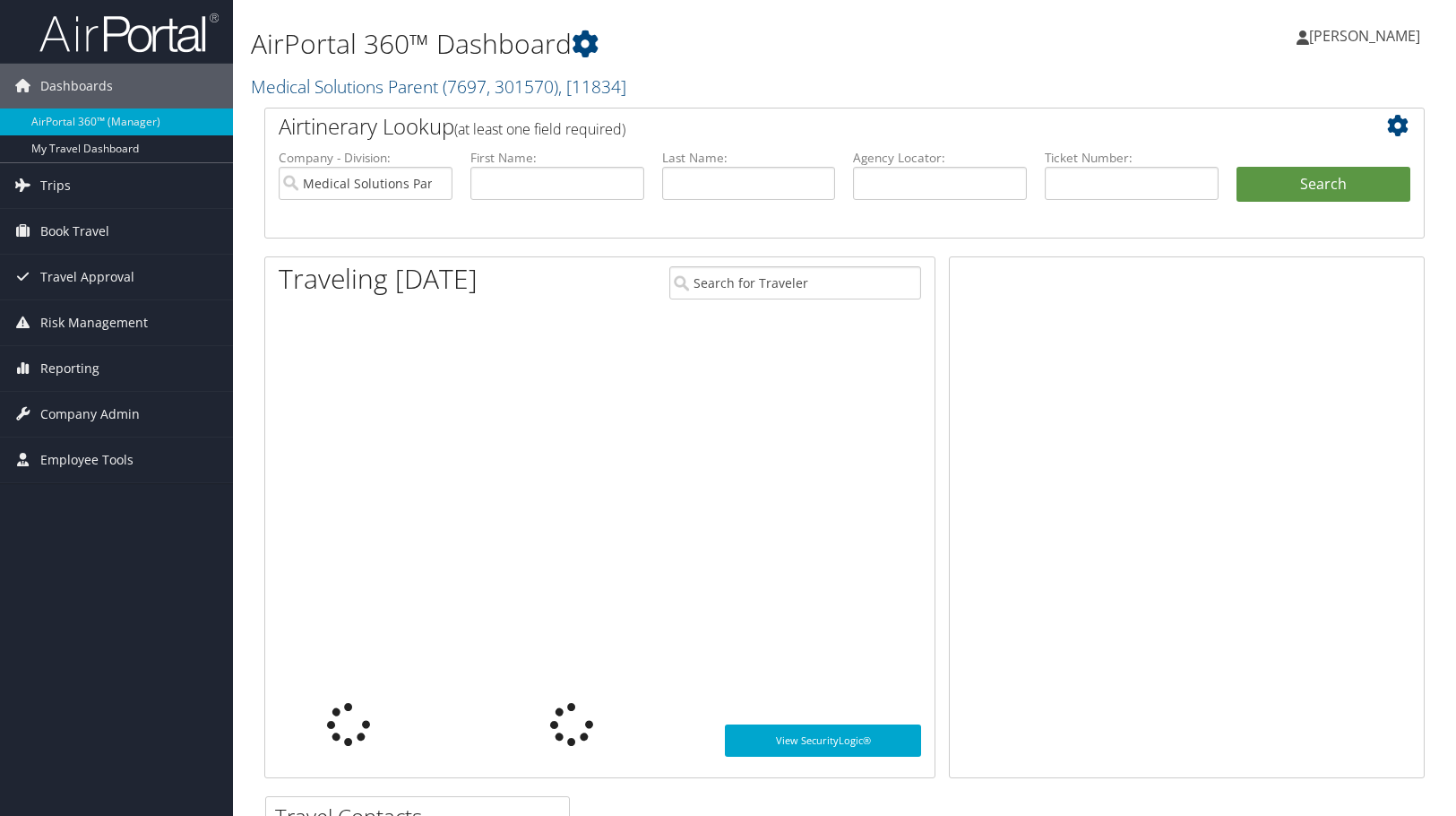  I want to click on span: ( 7697, 301570 ), so click(500, 86).